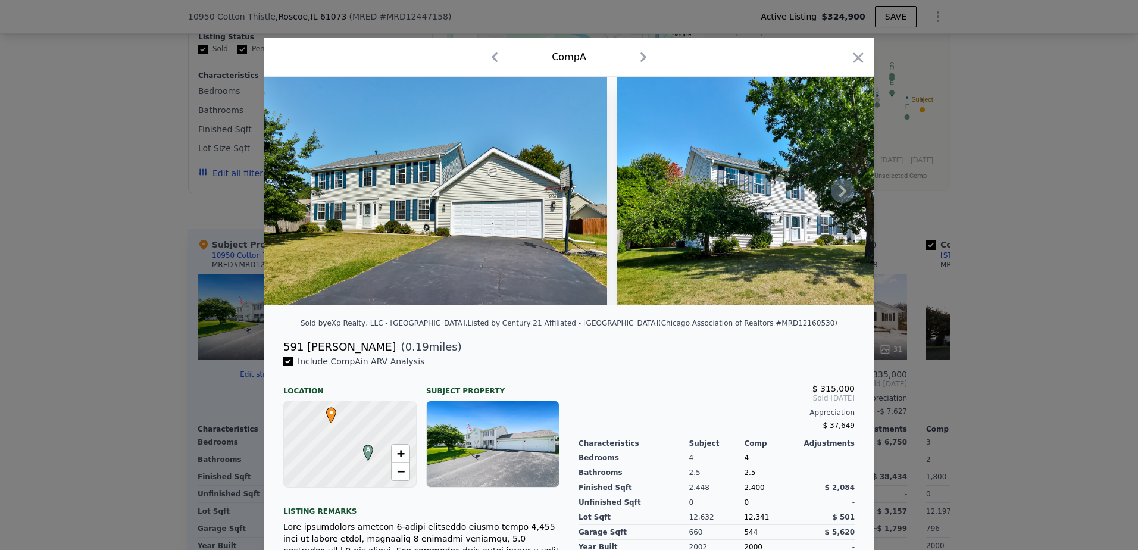  I want to click on div: Comp A, so click(569, 57).